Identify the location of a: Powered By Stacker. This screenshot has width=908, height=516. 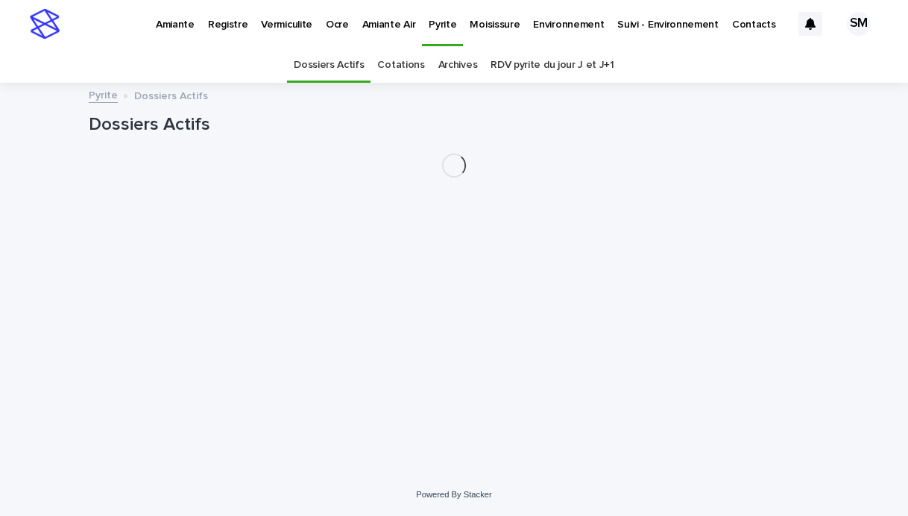
(453, 494).